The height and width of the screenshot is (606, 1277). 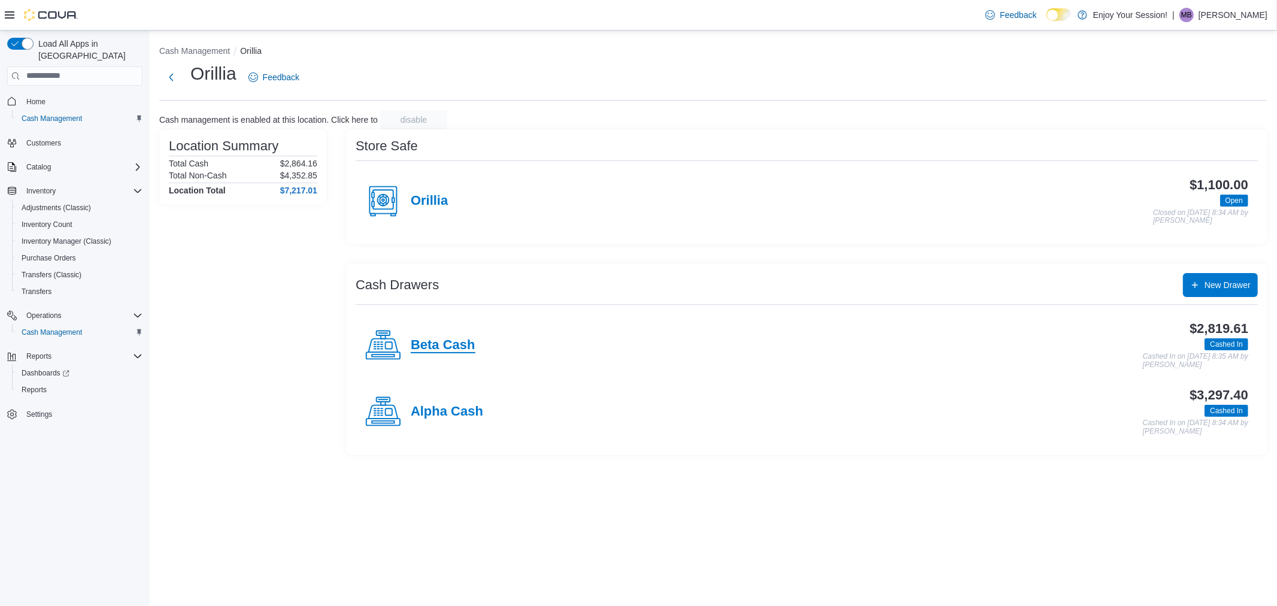 I want to click on span: New Drawer, so click(x=1228, y=285).